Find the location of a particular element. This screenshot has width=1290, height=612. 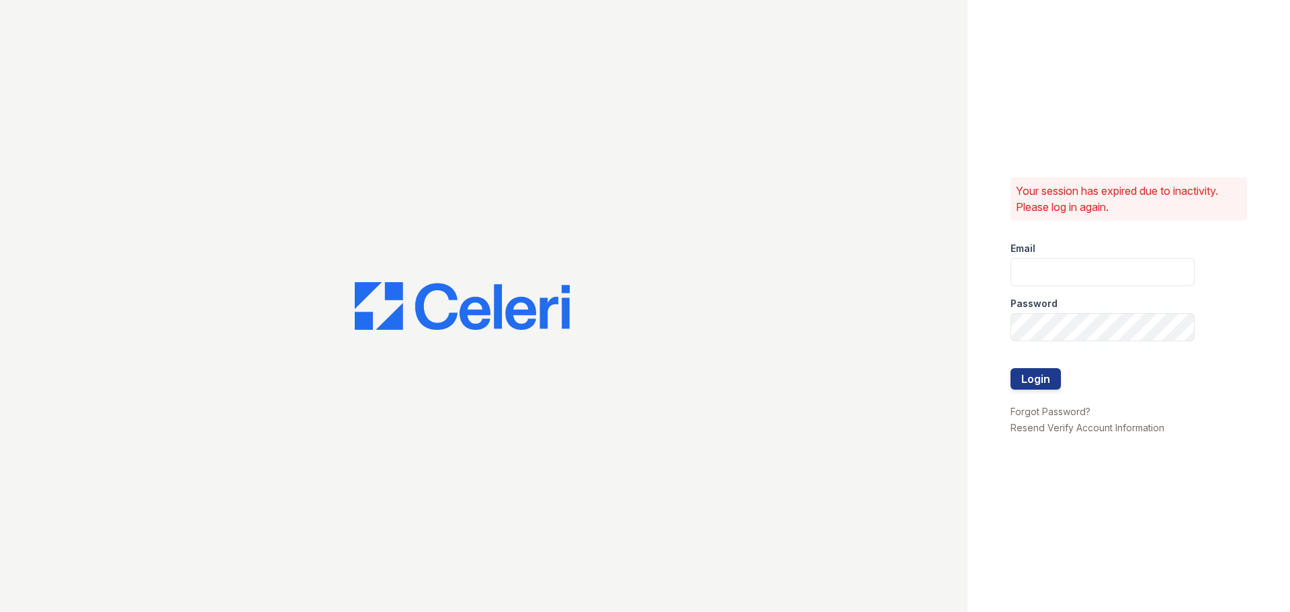

a: Resend Verify Account Information is located at coordinates (1087, 427).